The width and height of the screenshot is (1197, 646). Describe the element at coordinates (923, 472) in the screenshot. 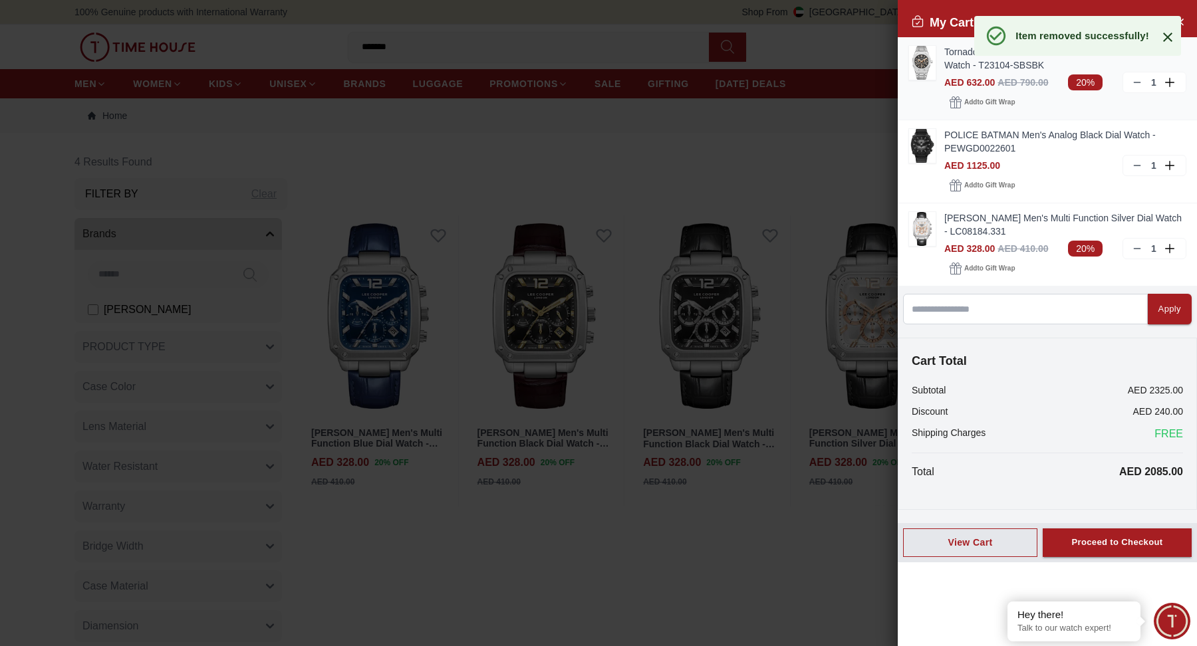

I see `p: Total` at that location.